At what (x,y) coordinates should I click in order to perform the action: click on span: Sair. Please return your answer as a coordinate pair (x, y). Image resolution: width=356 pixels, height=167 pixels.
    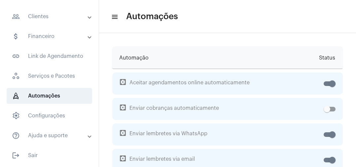
    Looking at the image, I should click on (49, 155).